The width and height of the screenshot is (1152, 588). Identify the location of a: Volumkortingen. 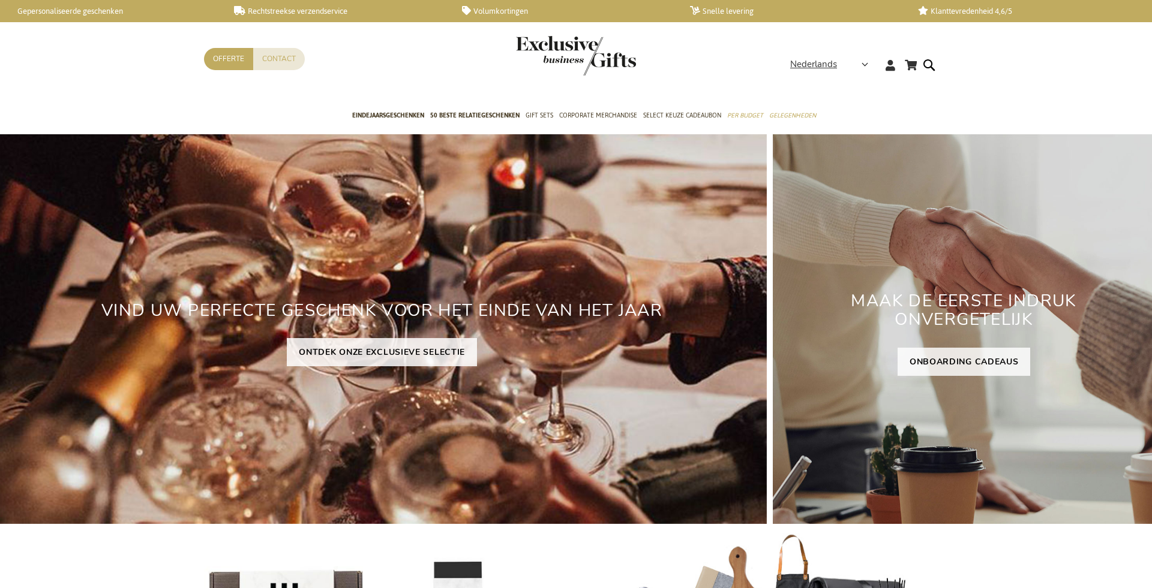
(566, 11).